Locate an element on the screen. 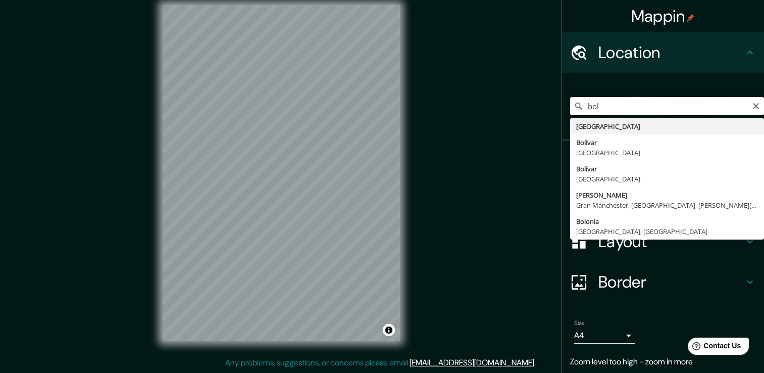 Image resolution: width=764 pixels, height=373 pixels. div: Layout is located at coordinates (663, 241).